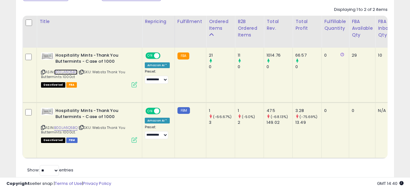 This screenshot has width=410, height=190. What do you see at coordinates (222, 55) in the screenshot?
I see `div: 21` at bounding box center [222, 55].